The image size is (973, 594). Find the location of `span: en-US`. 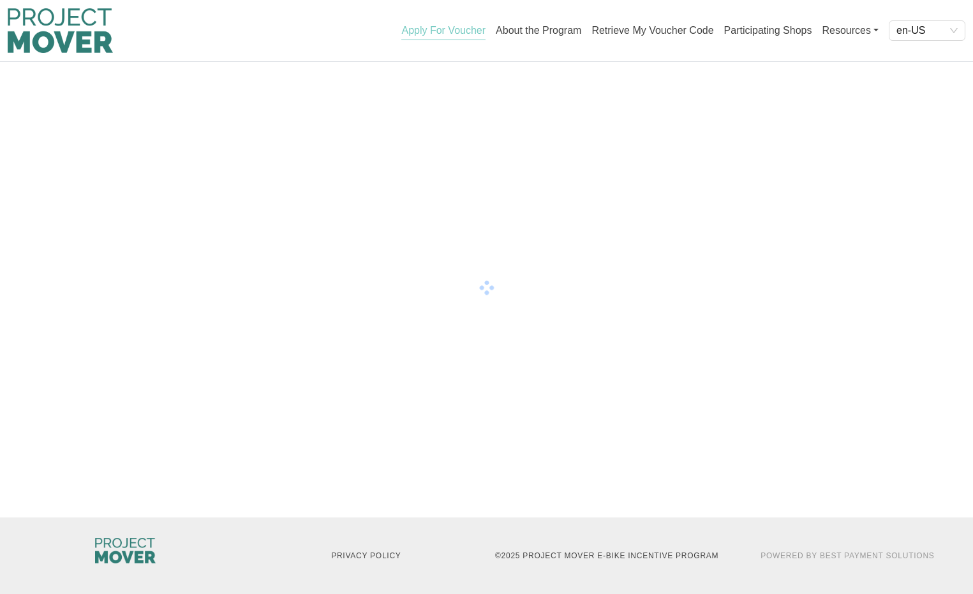

span: en-US is located at coordinates (927, 31).